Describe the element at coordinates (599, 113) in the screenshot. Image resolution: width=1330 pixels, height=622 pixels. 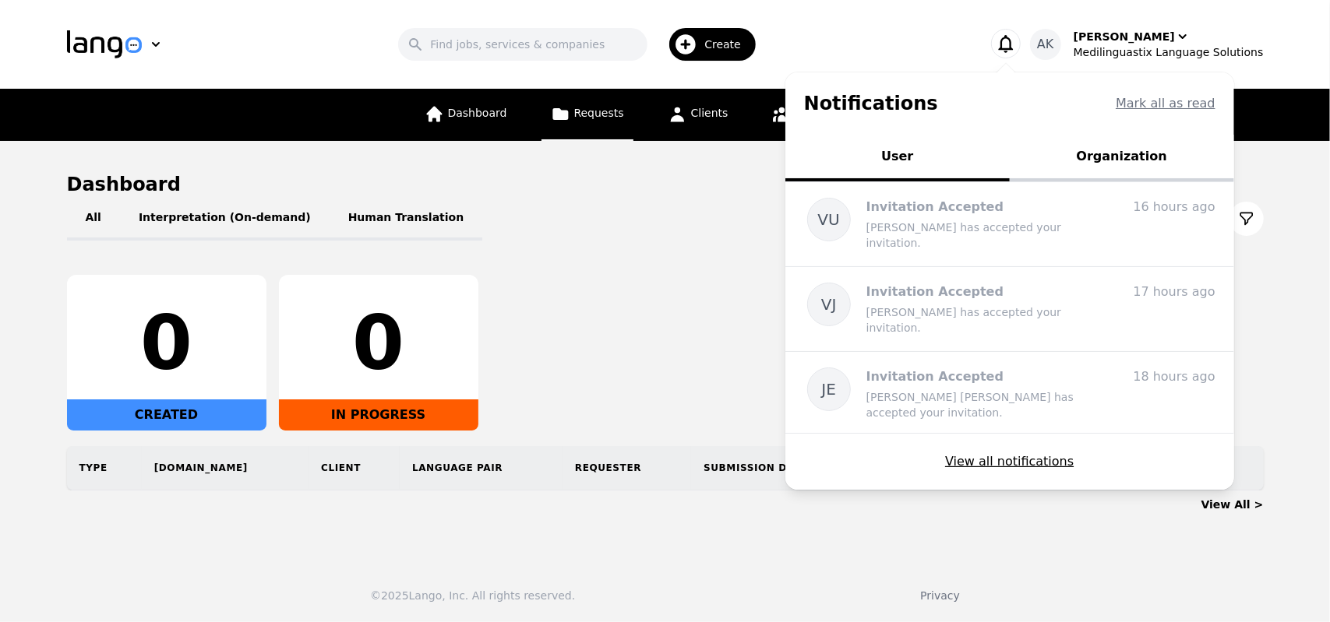
I see `span: Requests` at that location.